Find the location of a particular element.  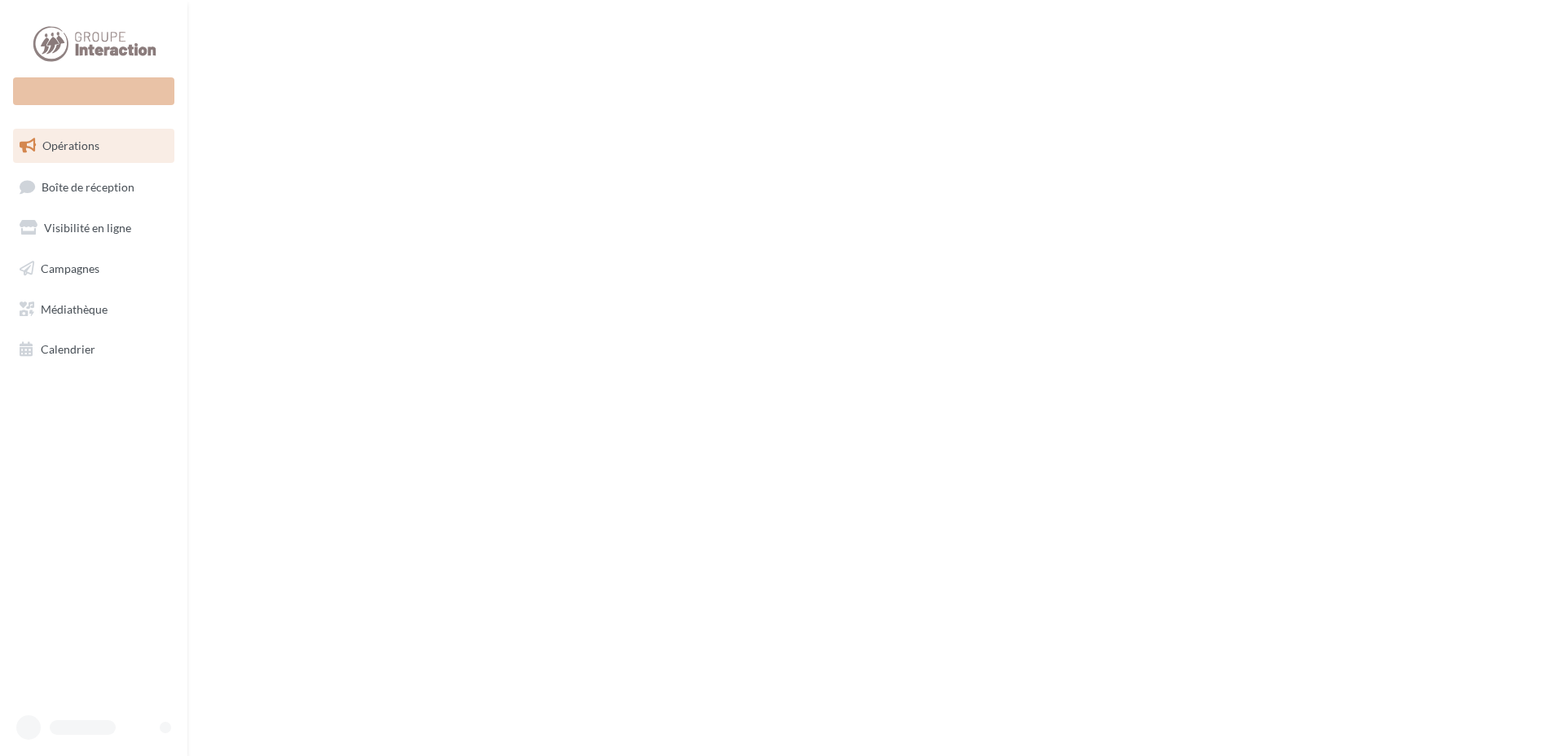

span: Opérations is located at coordinates (71, 145).